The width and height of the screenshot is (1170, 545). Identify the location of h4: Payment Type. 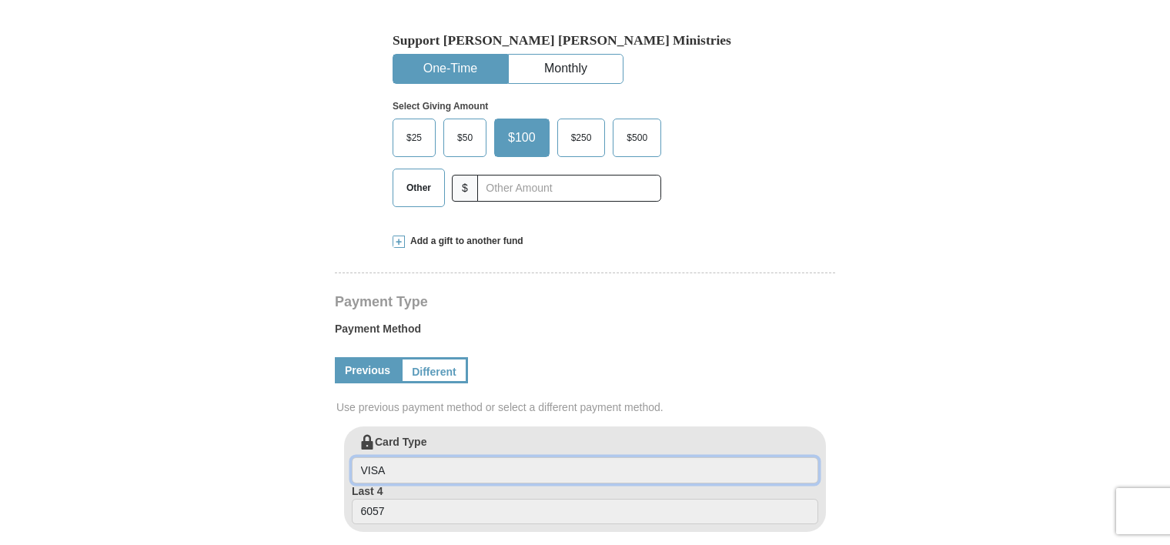
(585, 302).